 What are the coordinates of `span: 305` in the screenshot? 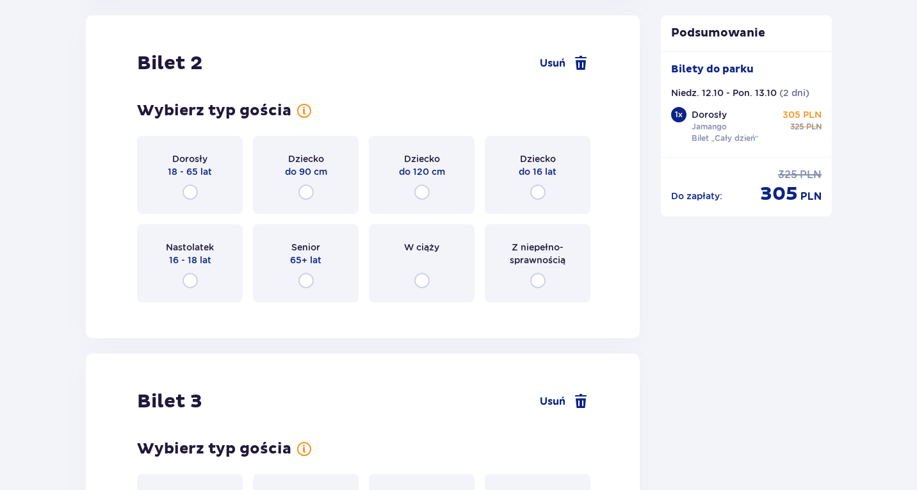 It's located at (779, 194).